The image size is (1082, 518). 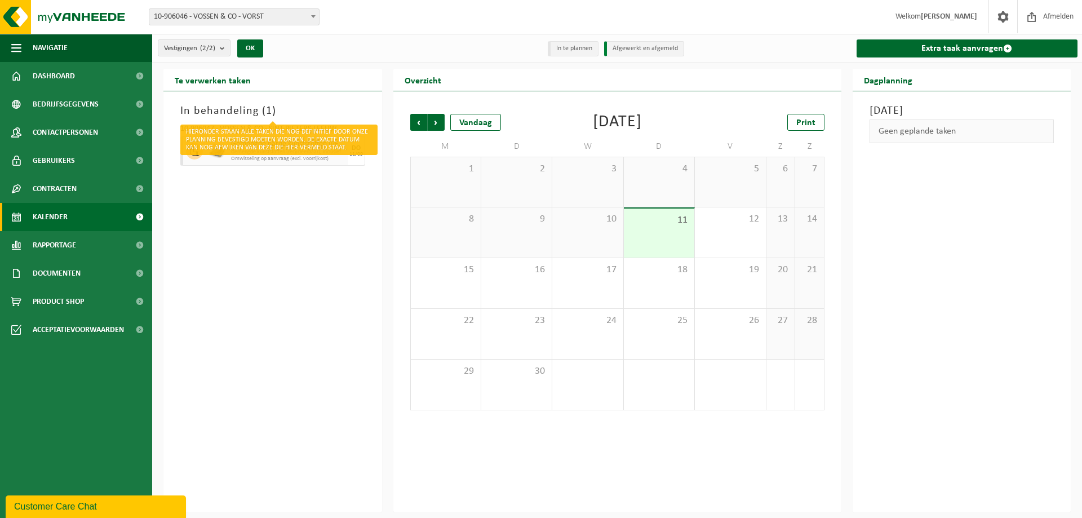 What do you see at coordinates (58, 301) in the screenshot?
I see `span: Product Shop` at bounding box center [58, 301].